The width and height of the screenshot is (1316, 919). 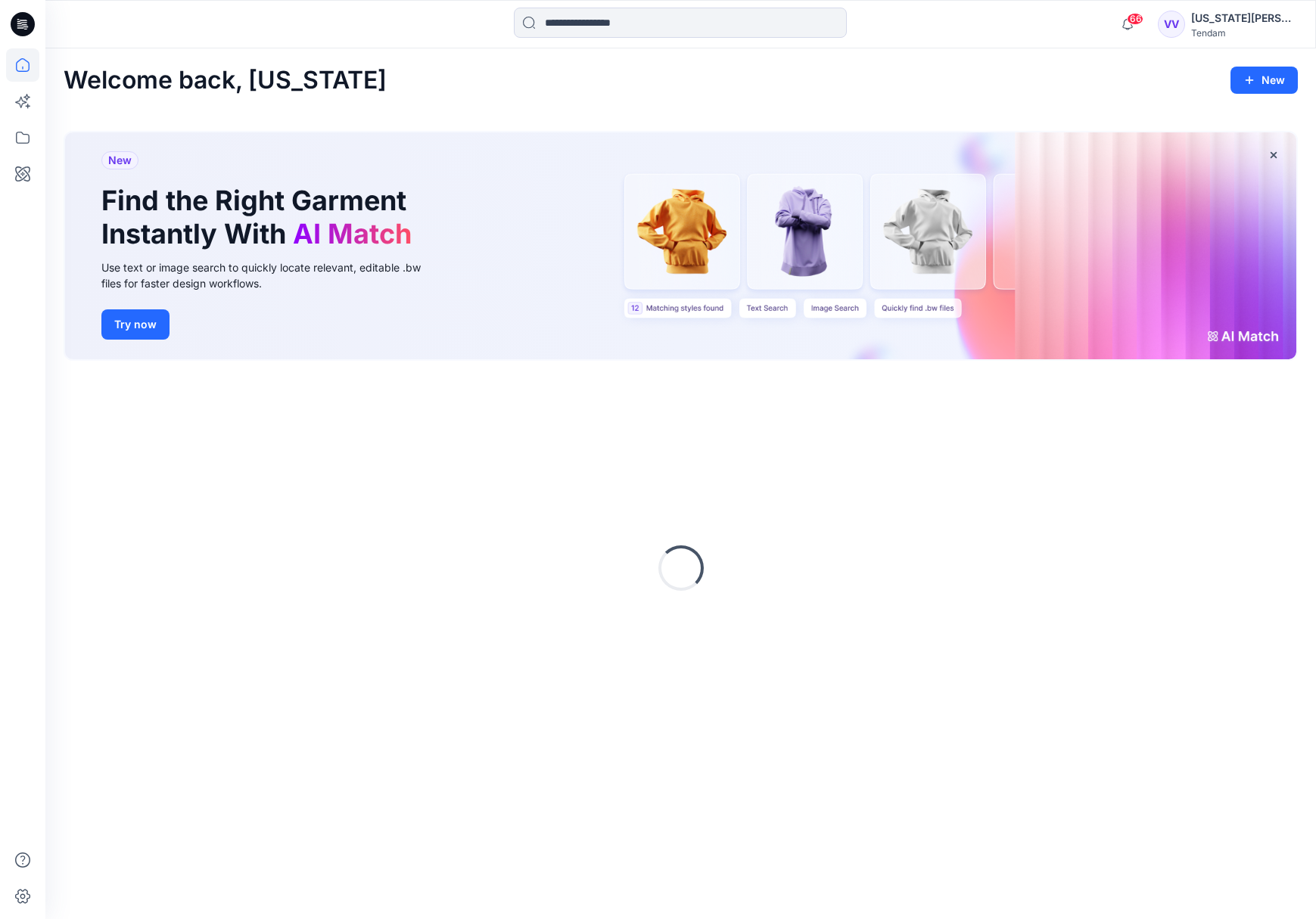 I want to click on span: 66, so click(x=1135, y=19).